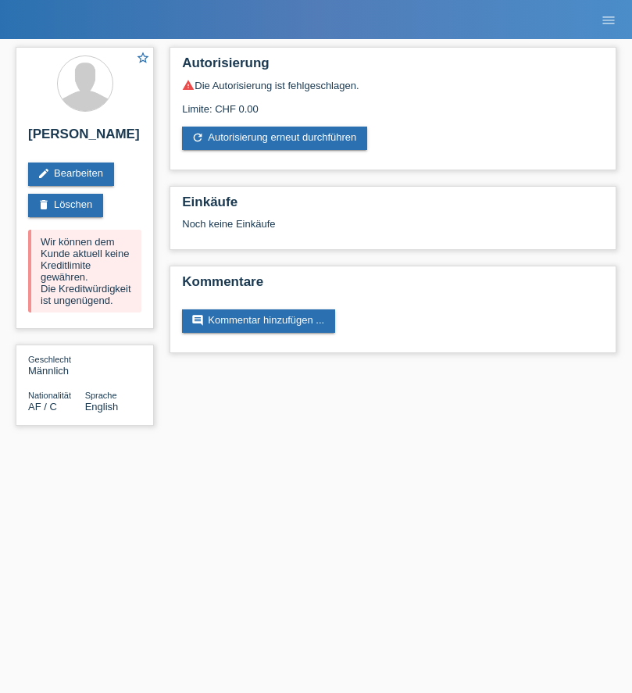 This screenshot has height=693, width=632. Describe the element at coordinates (188, 85) in the screenshot. I see `i: warning` at that location.